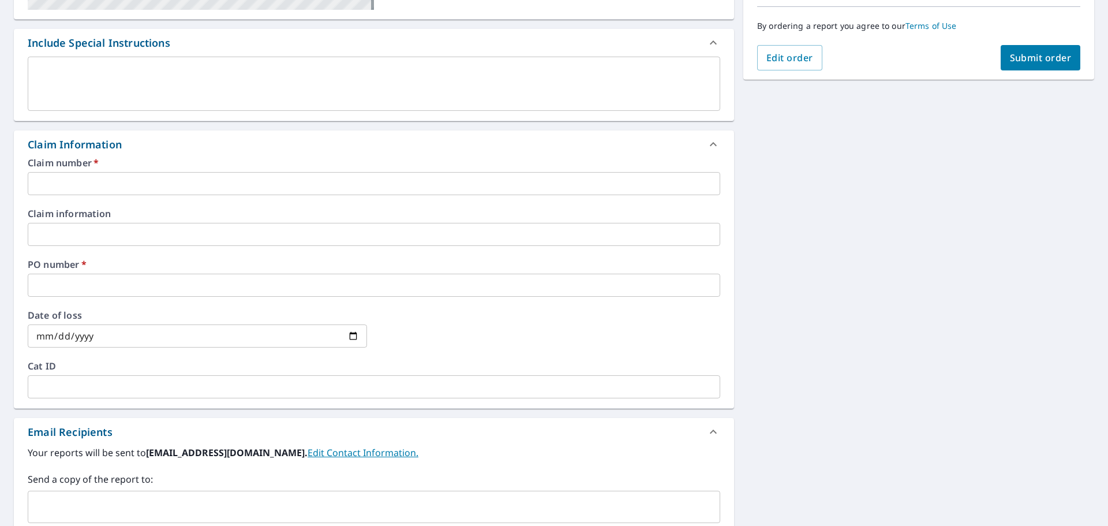 The image size is (1108, 526). I want to click on label: Claim number, so click(374, 163).